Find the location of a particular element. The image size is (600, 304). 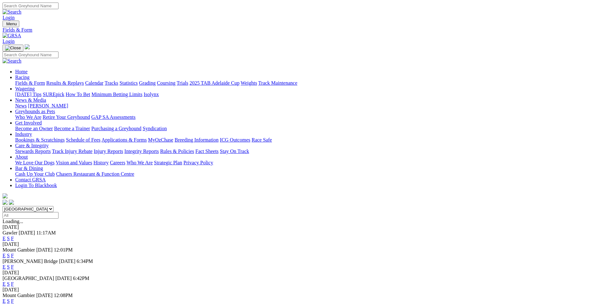

div: Get Involved is located at coordinates (306, 129).